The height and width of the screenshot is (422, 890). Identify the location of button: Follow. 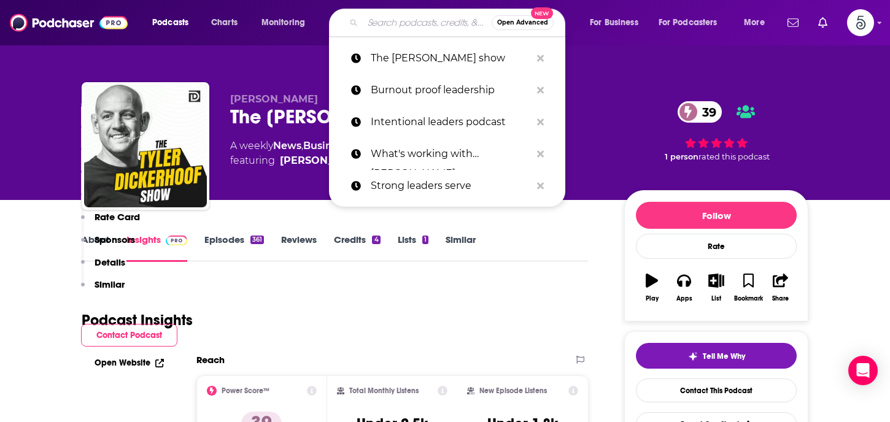
(716, 215).